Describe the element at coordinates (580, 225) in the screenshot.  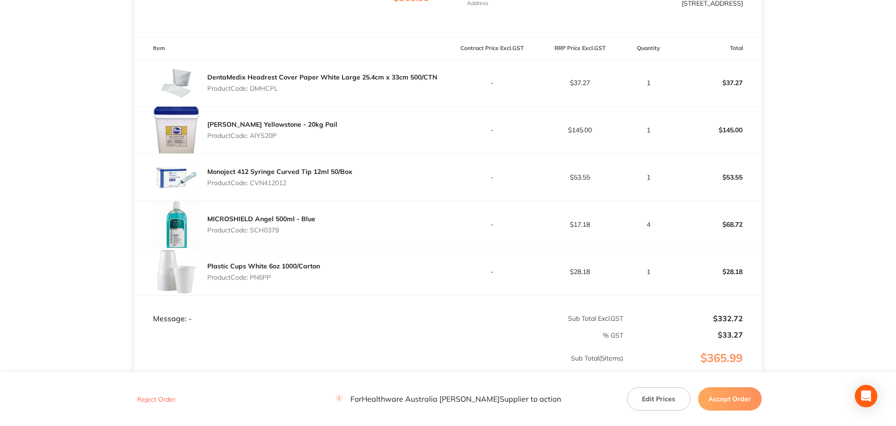
I see `p: $17.18` at that location.